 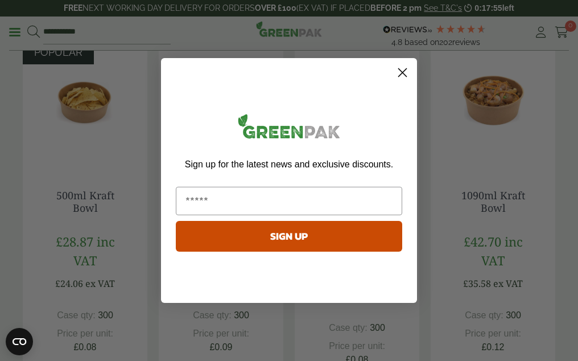 I want to click on span: Sign up for the latest news and exclusive discounts., so click(x=289, y=164).